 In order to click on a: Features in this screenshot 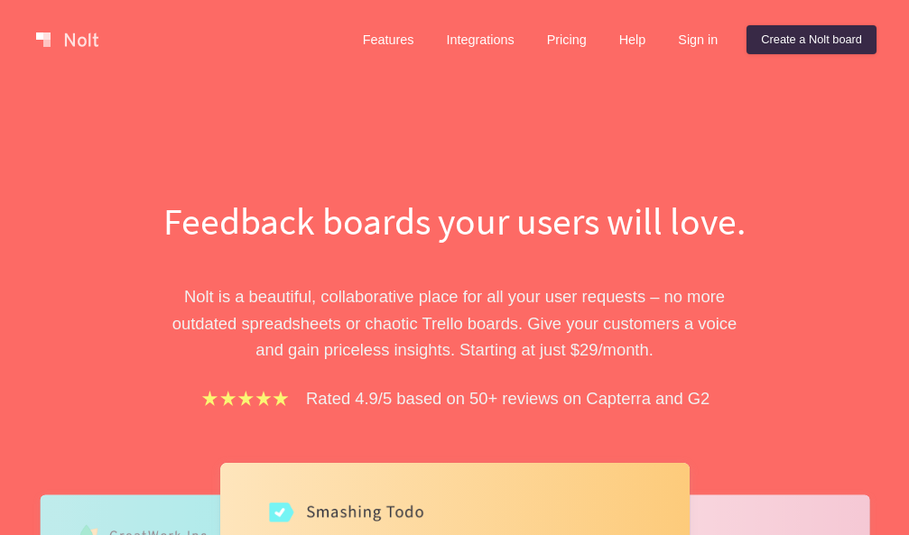, I will do `click(388, 40)`.